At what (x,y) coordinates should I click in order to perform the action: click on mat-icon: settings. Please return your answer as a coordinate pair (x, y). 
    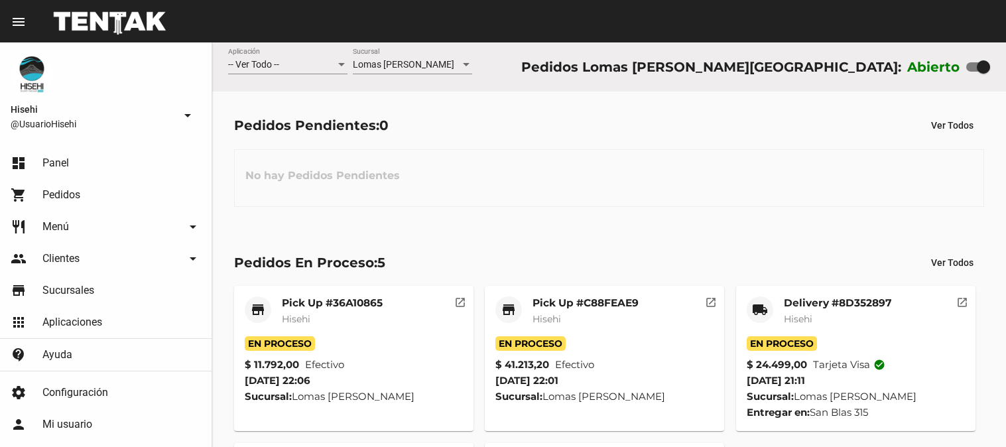
    Looking at the image, I should click on (19, 393).